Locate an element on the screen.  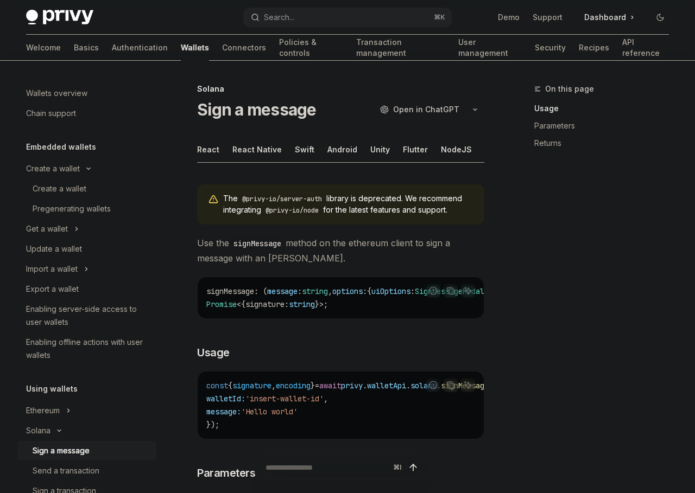
div: Enabling offline actions with user wallets is located at coordinates (88, 349).